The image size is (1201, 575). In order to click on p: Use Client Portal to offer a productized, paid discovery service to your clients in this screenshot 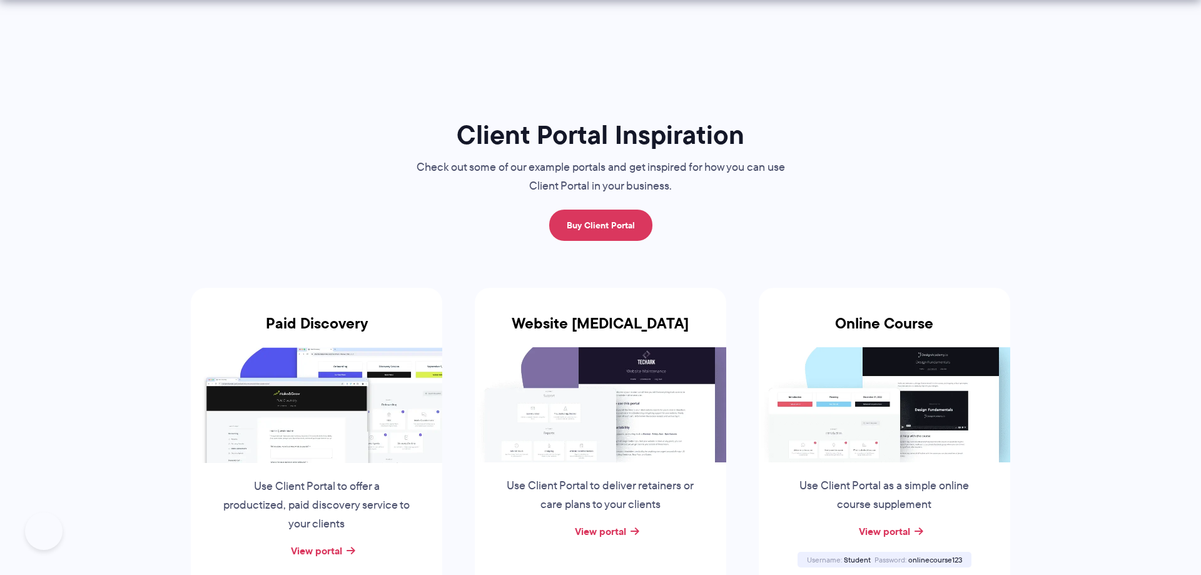, I will do `click(317, 505)`.